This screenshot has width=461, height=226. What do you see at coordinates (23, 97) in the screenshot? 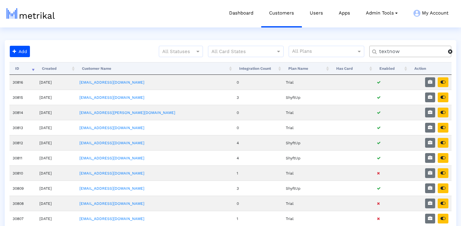
I see `td: 30815` at bounding box center [23, 97].